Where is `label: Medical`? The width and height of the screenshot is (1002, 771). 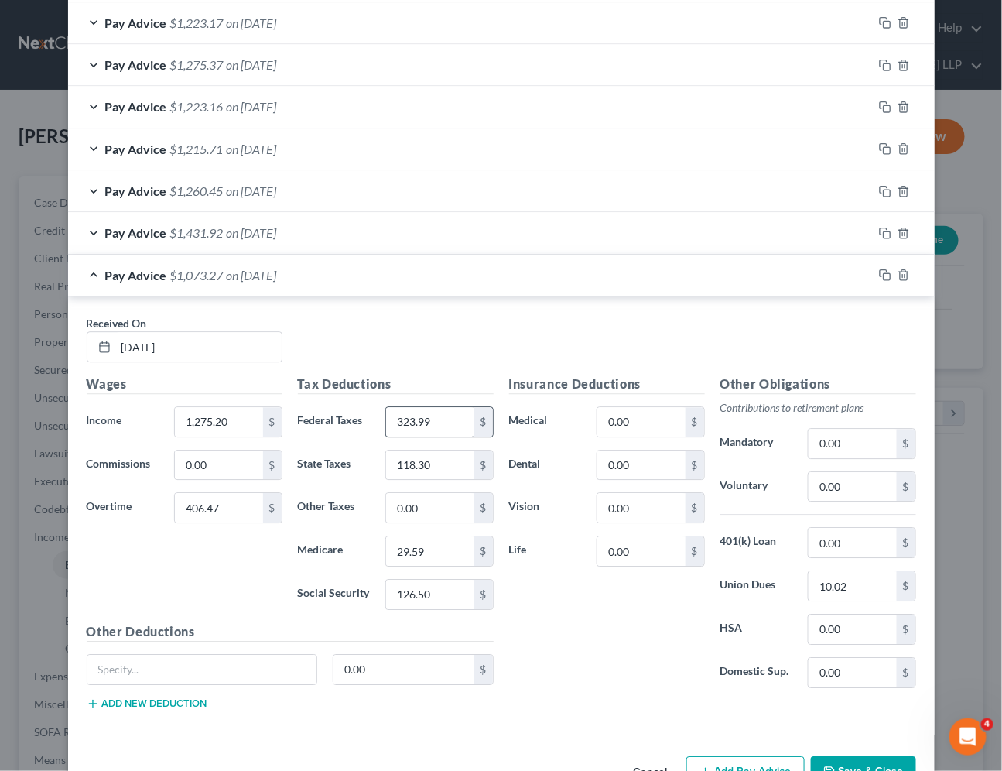
label: Medical is located at coordinates (545, 422).